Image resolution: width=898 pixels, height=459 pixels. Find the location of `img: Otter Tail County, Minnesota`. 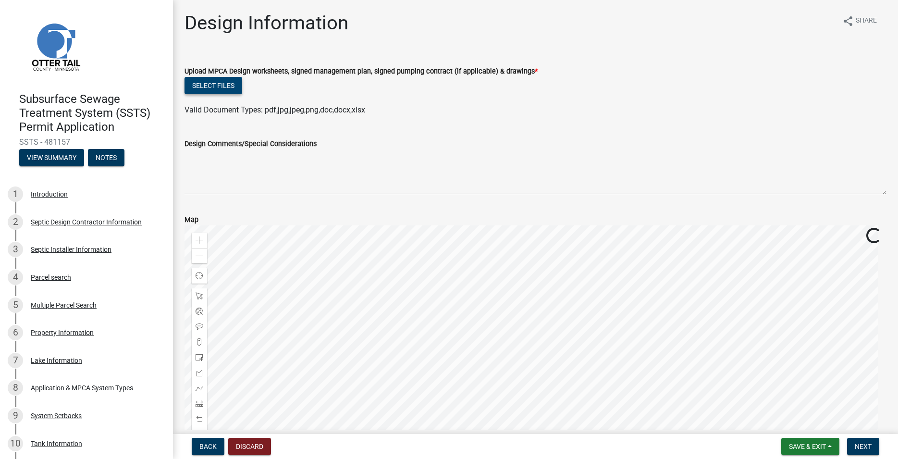

img: Otter Tail County, Minnesota is located at coordinates (55, 46).